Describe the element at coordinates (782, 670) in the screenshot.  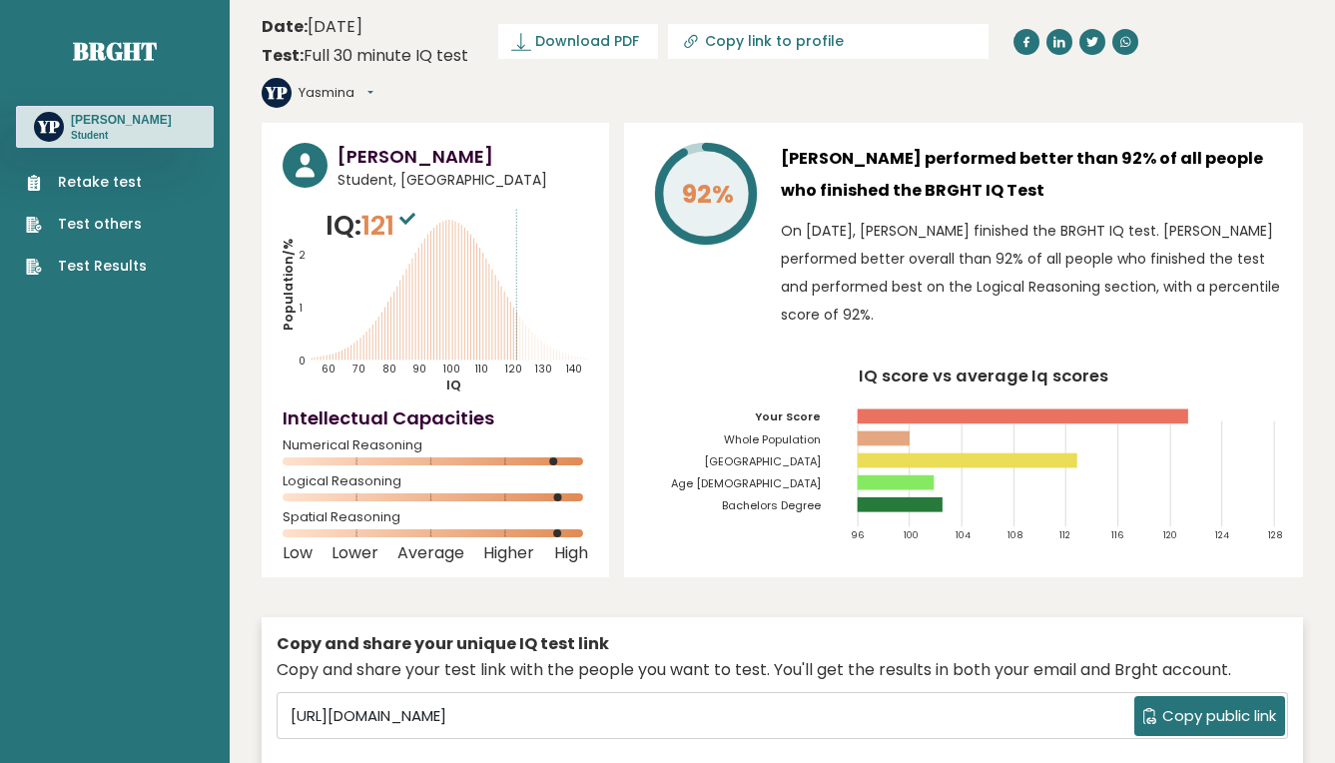
I see `div: Copy and share your test link with the people you want to test. You'll get the results in both yo...` at that location.